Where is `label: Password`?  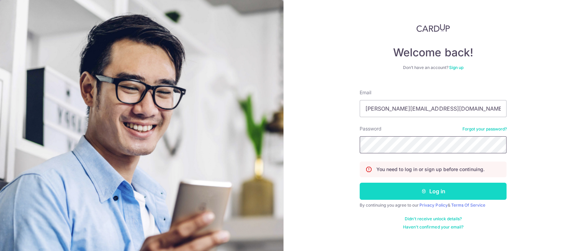
label: Password is located at coordinates (371, 129).